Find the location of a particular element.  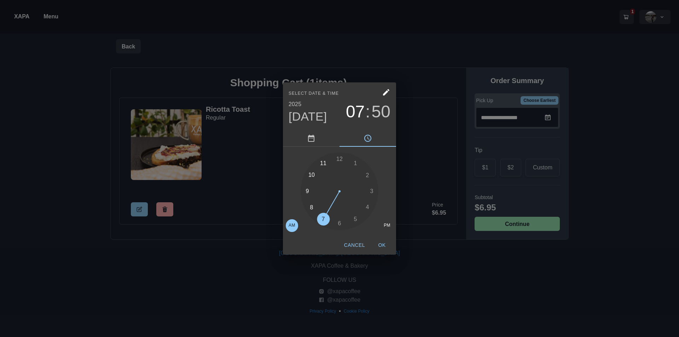

button: PM is located at coordinates (387, 226).